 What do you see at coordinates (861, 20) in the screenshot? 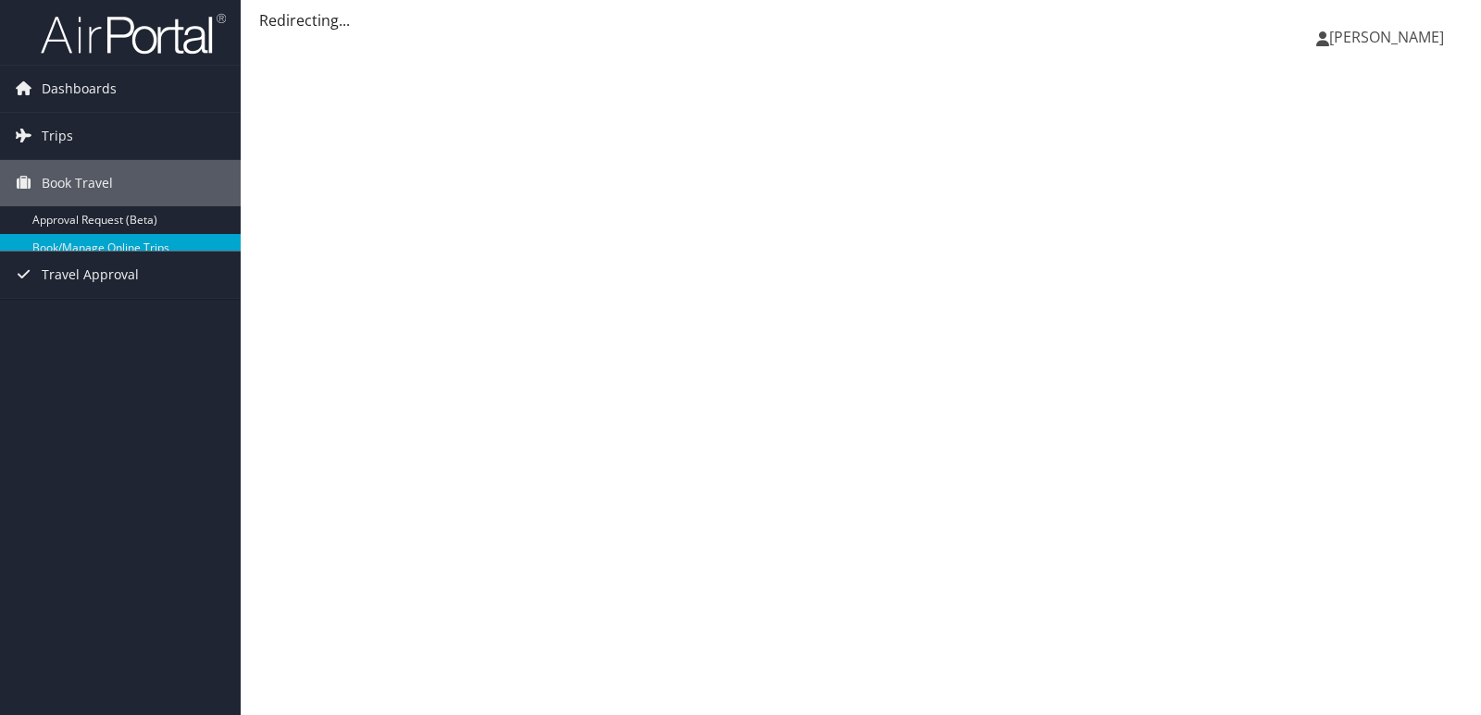
I see `div: Redirecting...` at bounding box center [861, 20].